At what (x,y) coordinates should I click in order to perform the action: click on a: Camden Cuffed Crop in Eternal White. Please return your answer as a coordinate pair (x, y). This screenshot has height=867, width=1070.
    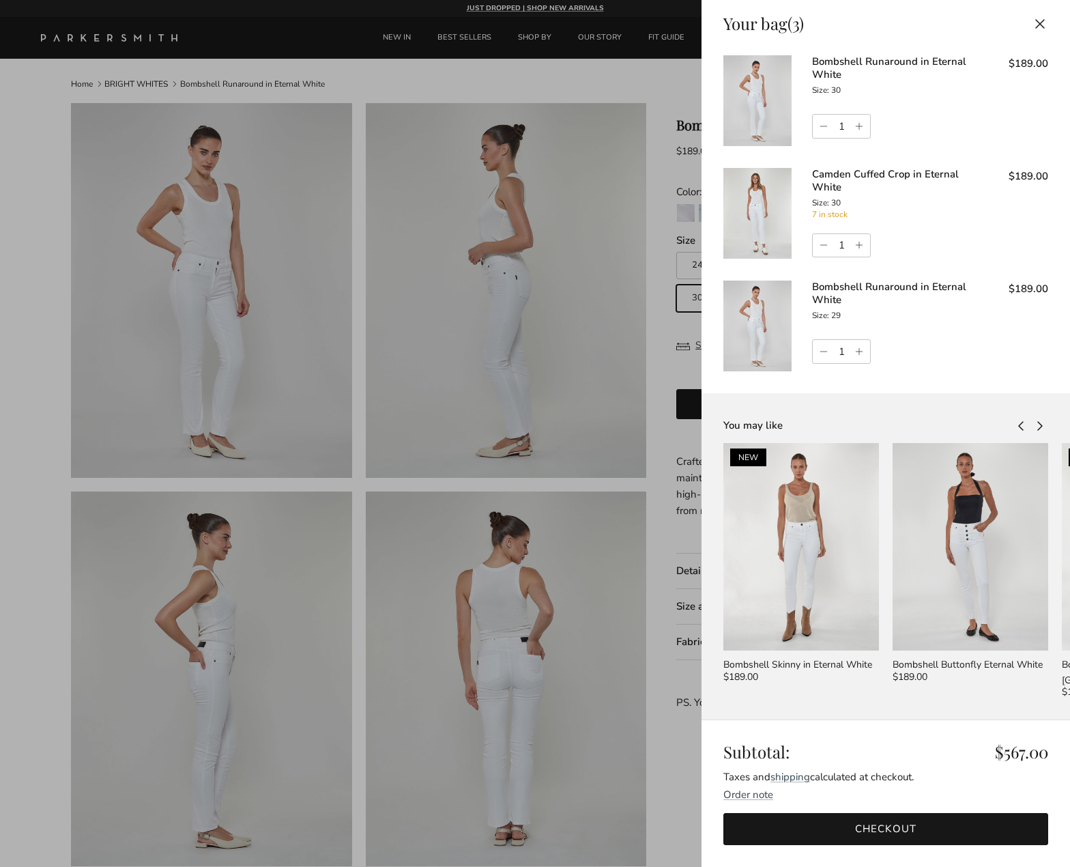
    Looking at the image, I should click on (885, 181).